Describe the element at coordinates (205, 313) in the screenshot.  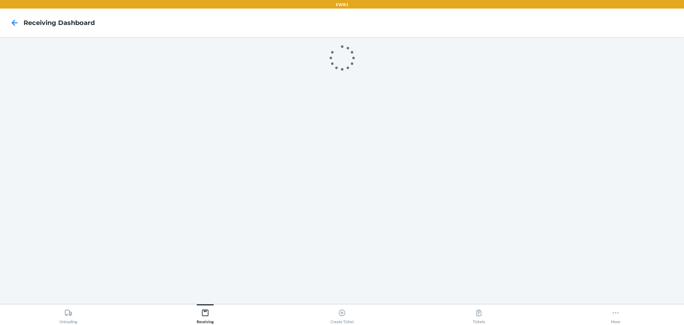
I see `button: Receiving` at that location.